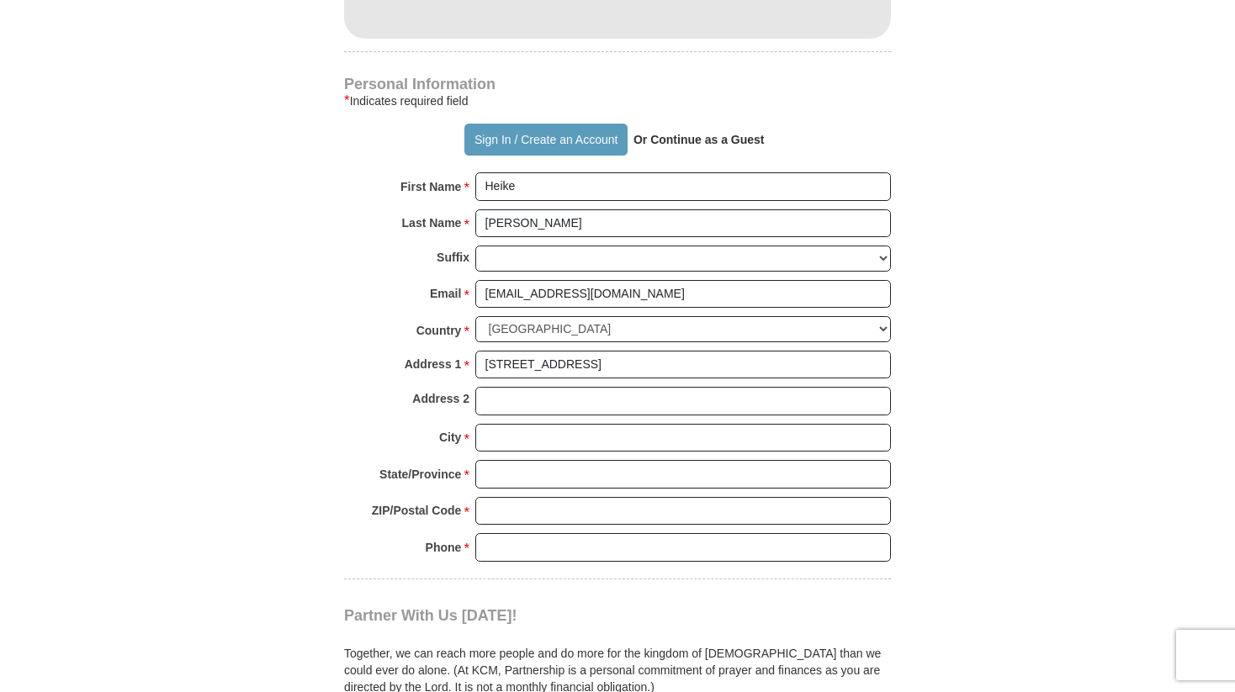 Image resolution: width=1235 pixels, height=692 pixels. Describe the element at coordinates (416, 511) in the screenshot. I see `strong: ZIP/Postal Code` at that location.